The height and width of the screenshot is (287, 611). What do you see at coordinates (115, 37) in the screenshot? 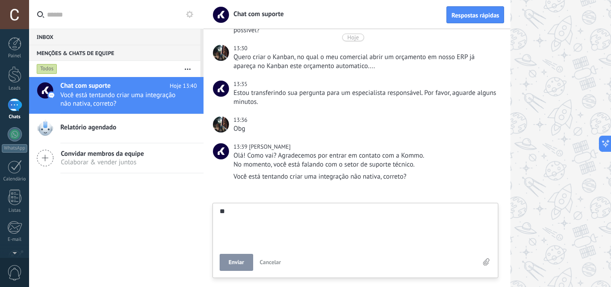
I see `div: Inbox` at bounding box center [115, 37].